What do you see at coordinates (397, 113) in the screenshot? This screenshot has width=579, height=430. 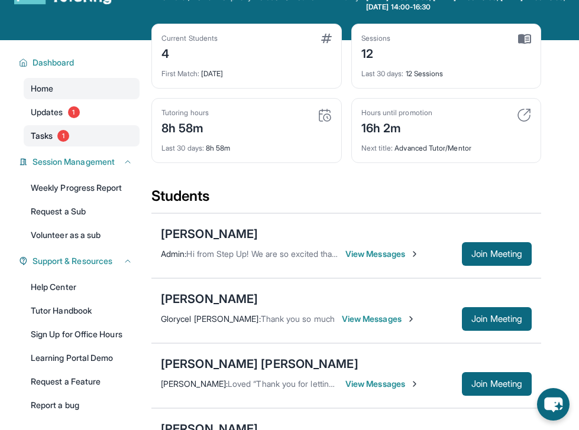 I see `div: Hours until promotion` at bounding box center [397, 113].